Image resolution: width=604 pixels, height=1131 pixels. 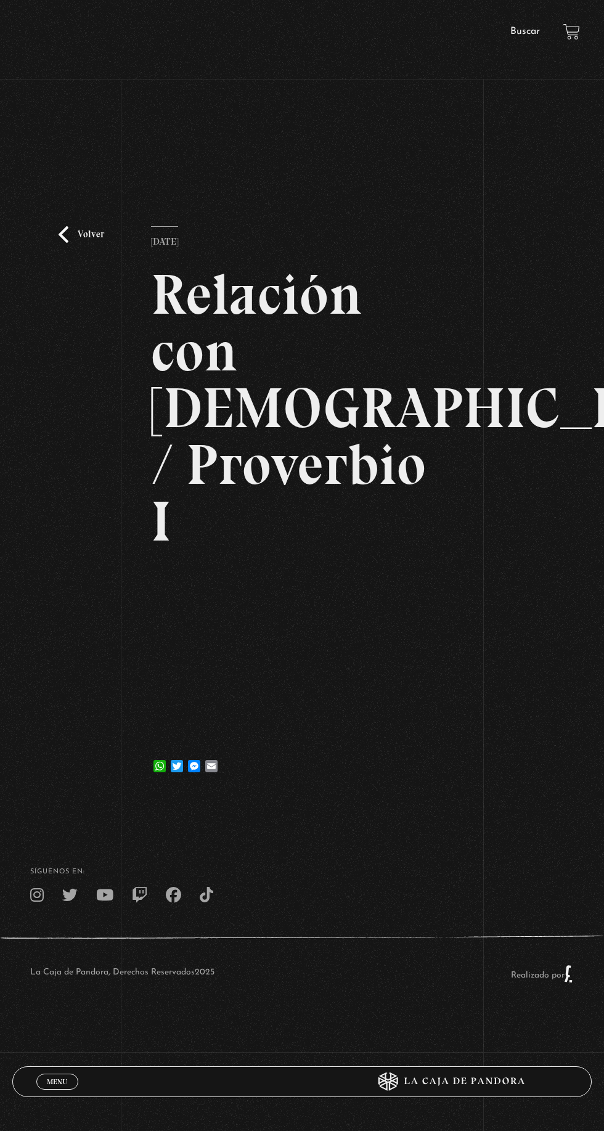 I want to click on a: Buscar, so click(x=525, y=31).